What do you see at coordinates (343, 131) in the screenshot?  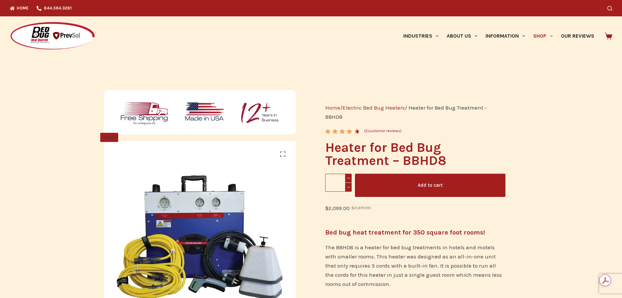 I see `div: Rated 4.50 out of 5` at bounding box center [343, 131].